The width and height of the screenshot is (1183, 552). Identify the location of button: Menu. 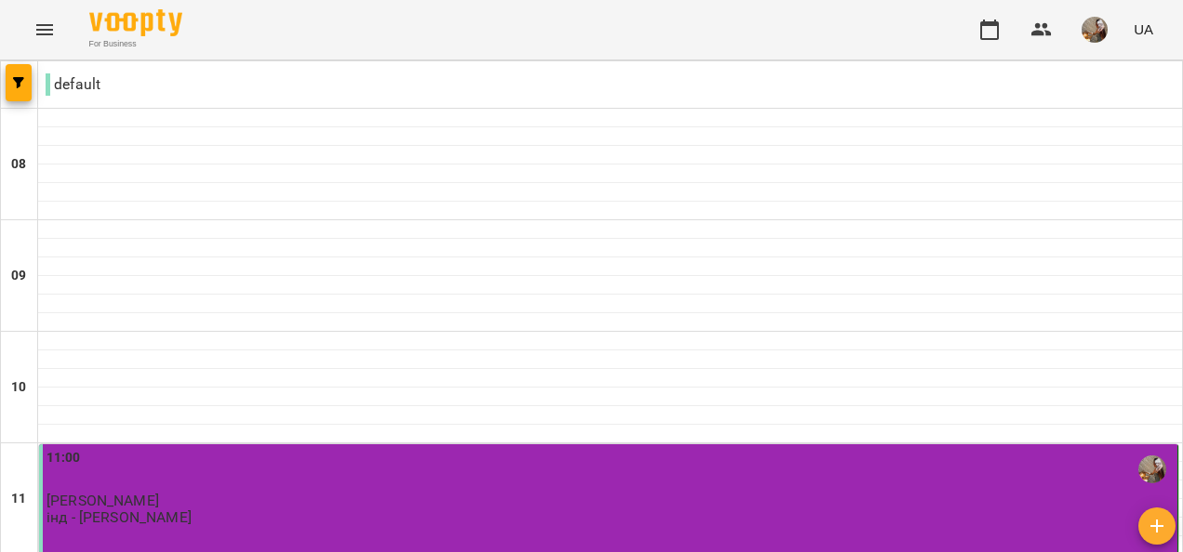
(45, 30).